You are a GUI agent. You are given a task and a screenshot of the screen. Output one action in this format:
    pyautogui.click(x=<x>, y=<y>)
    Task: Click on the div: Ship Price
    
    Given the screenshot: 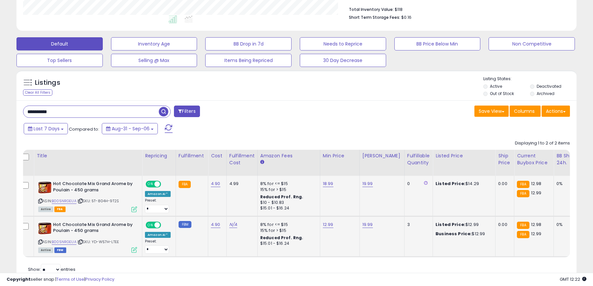 What is the action you would take?
    pyautogui.click(x=505, y=159)
    